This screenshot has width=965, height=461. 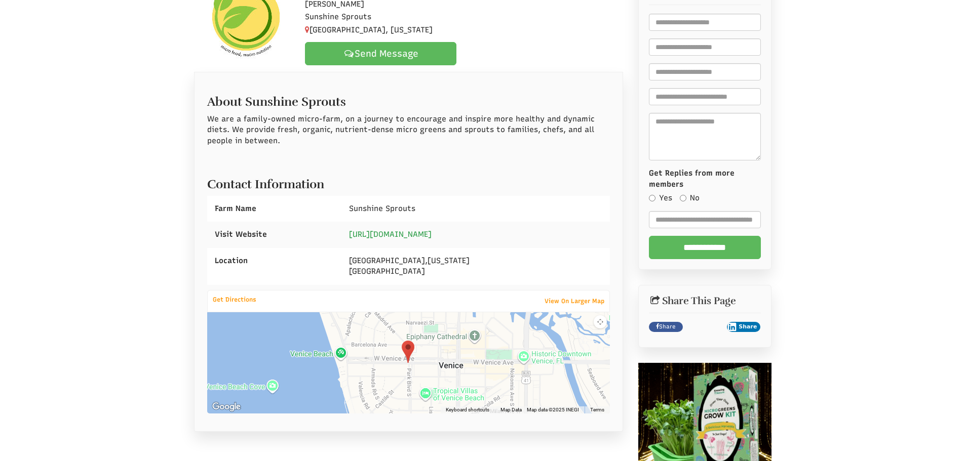 What do you see at coordinates (226, 407) in the screenshot?
I see `a: Open this area in Google Maps (opens a new window)` at bounding box center [226, 407].